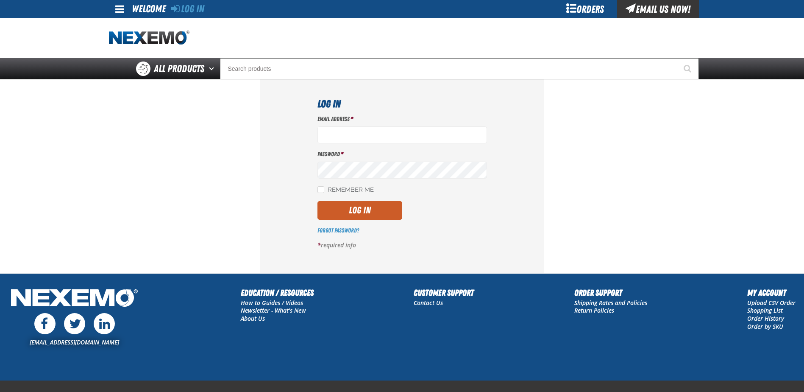 Image resolution: width=804 pixels, height=392 pixels. I want to click on input: Search, so click(460, 69).